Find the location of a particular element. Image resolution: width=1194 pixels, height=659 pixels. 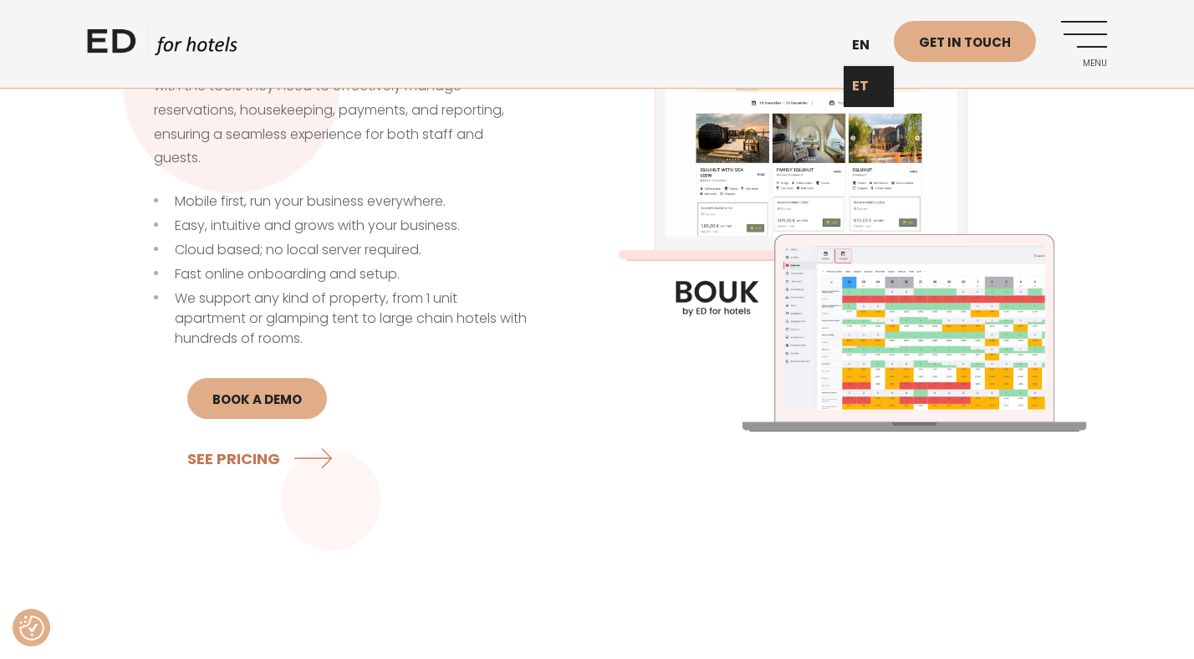

a: en is located at coordinates (869, 45).